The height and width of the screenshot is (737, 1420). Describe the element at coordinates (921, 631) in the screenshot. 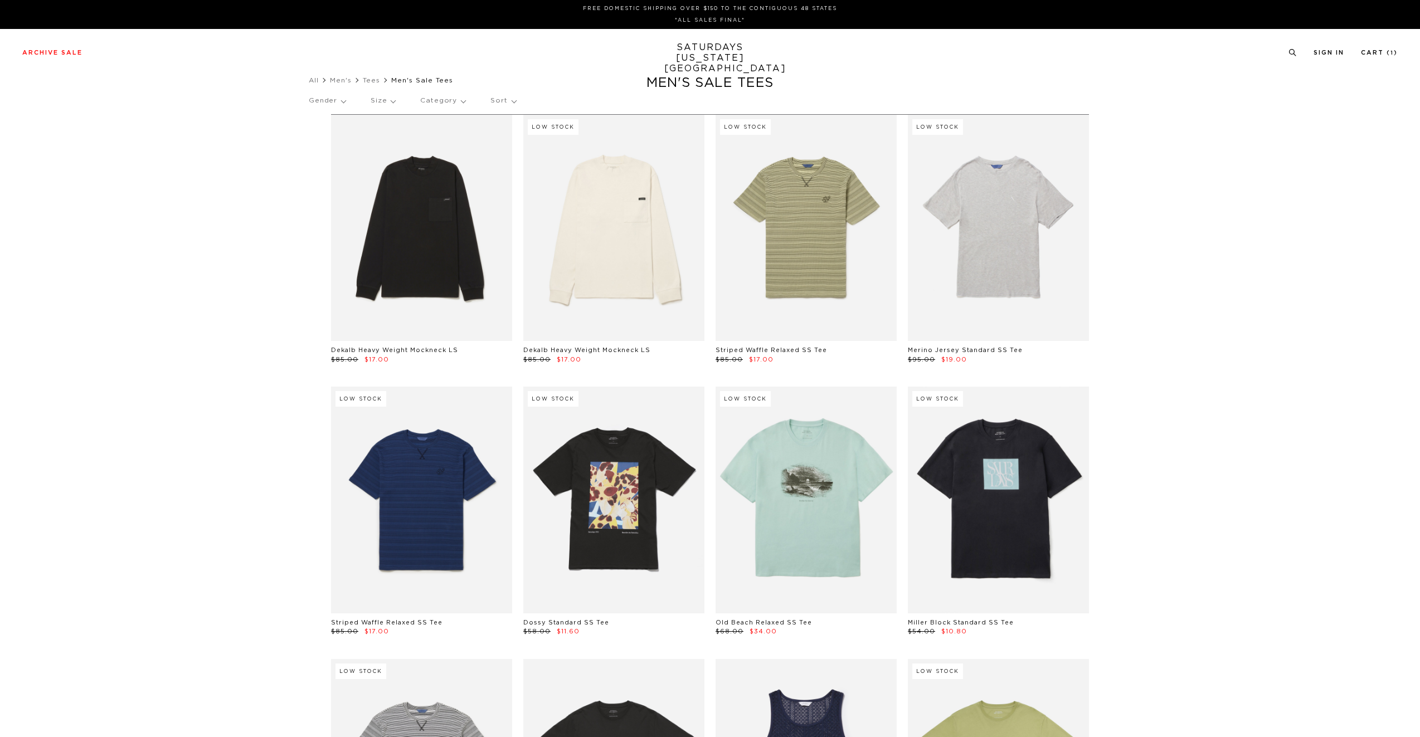

I see `span: $54.00` at that location.